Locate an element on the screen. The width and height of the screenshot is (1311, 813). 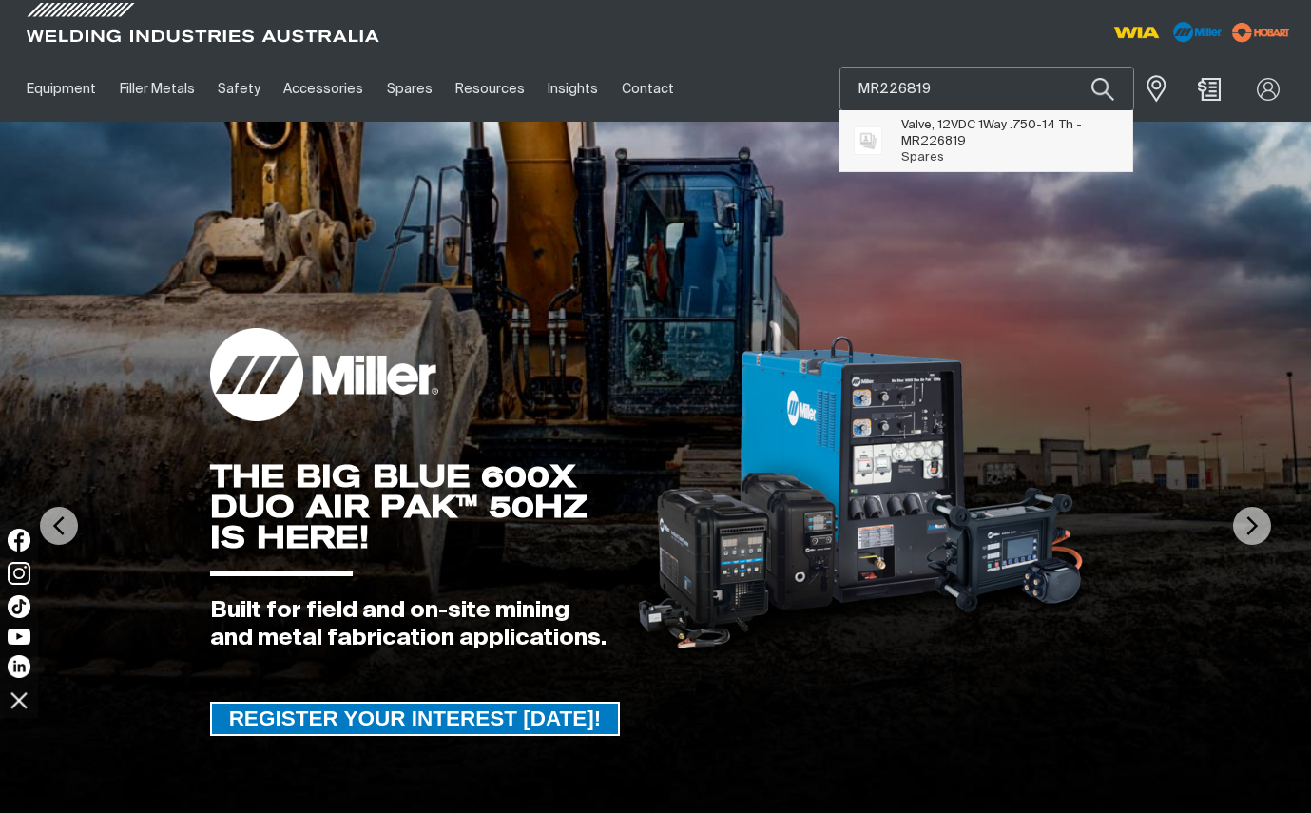
img: PrevArrow is located at coordinates (59, 526).